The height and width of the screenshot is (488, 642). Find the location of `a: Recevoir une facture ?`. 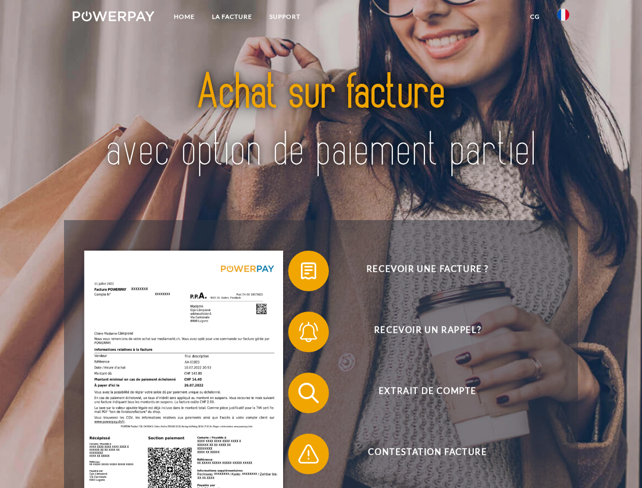

a: Recevoir une facture ? is located at coordinates (421, 271).